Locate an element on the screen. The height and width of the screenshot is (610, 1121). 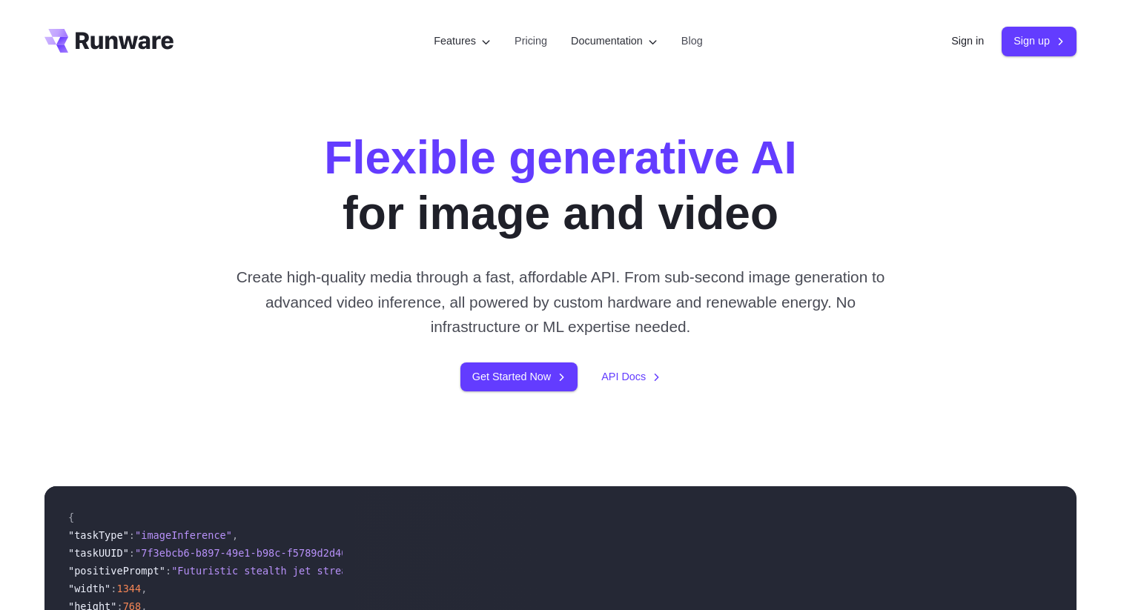
span: "taskUUID" is located at coordinates (99, 553).